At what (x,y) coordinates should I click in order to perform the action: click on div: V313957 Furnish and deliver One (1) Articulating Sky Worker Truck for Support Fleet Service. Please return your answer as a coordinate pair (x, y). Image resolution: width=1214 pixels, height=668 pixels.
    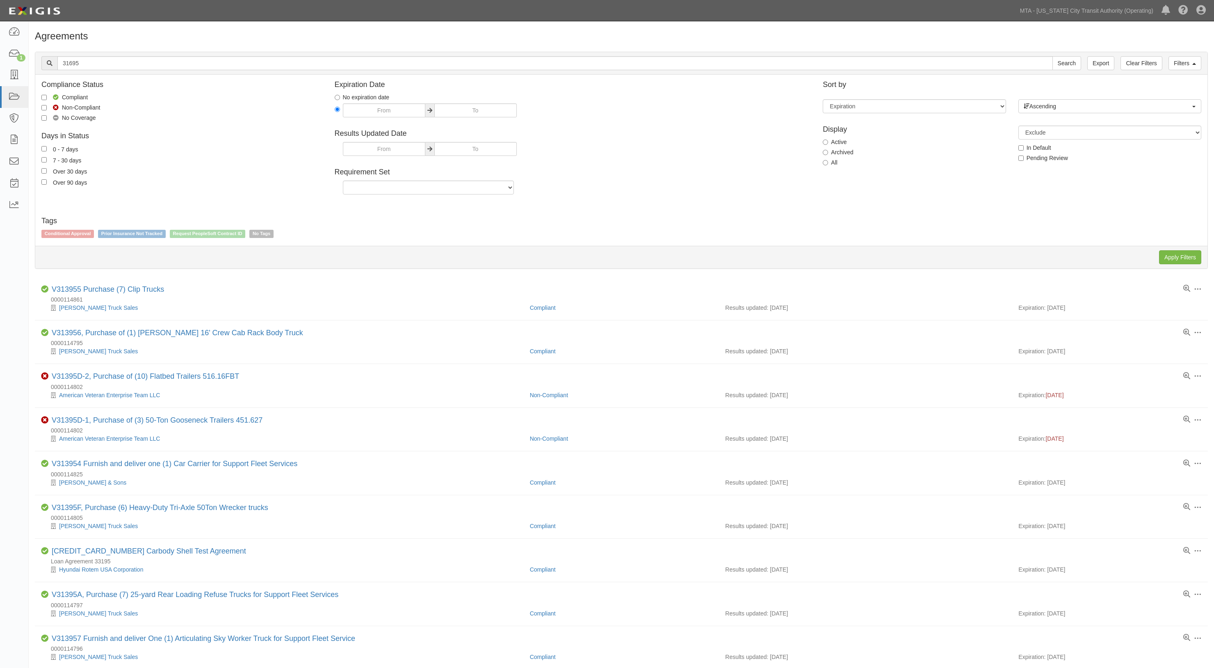
    Looking at the image, I should click on (203, 639).